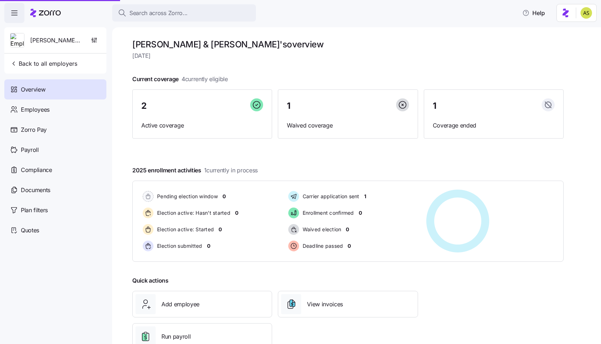  What do you see at coordinates (176, 337) in the screenshot?
I see `span: Run payroll` at bounding box center [176, 337].